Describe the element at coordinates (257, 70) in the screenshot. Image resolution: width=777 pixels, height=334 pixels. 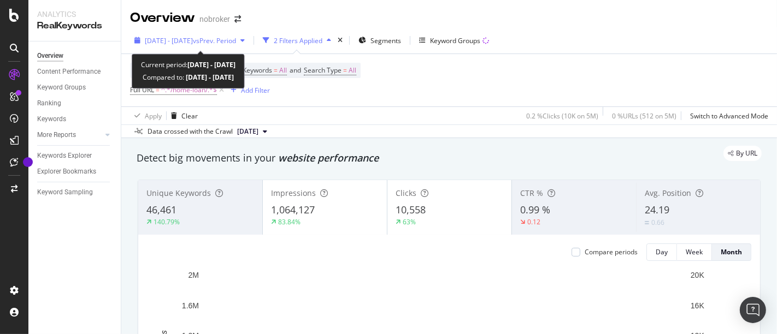
I see `span: Keywords` at that location.